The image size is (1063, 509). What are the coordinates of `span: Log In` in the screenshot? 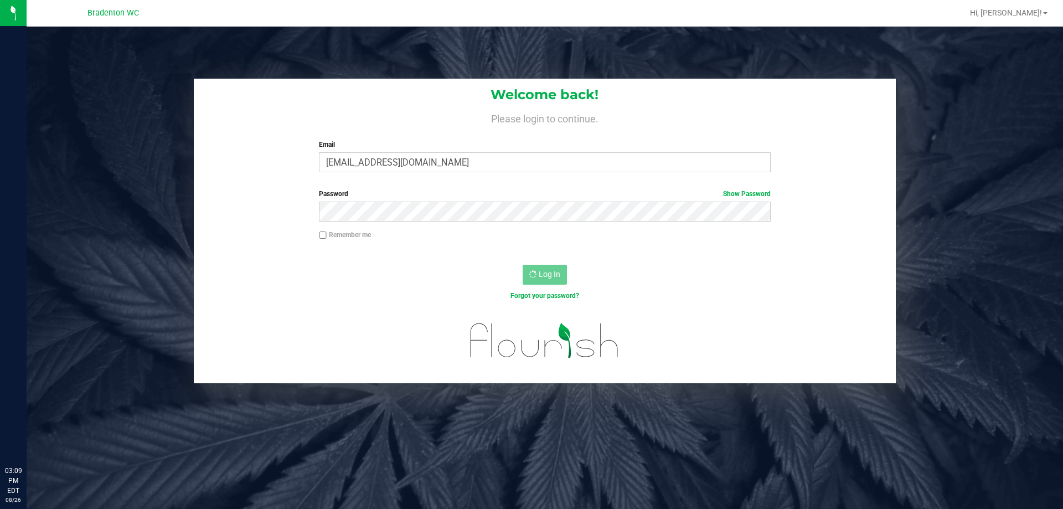 It's located at (549, 274).